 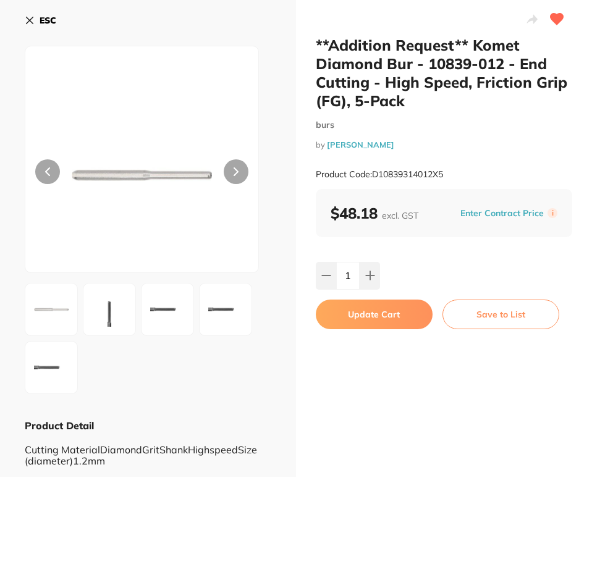 What do you see at coordinates (444, 145) in the screenshot?
I see `small: by` at bounding box center [444, 145].